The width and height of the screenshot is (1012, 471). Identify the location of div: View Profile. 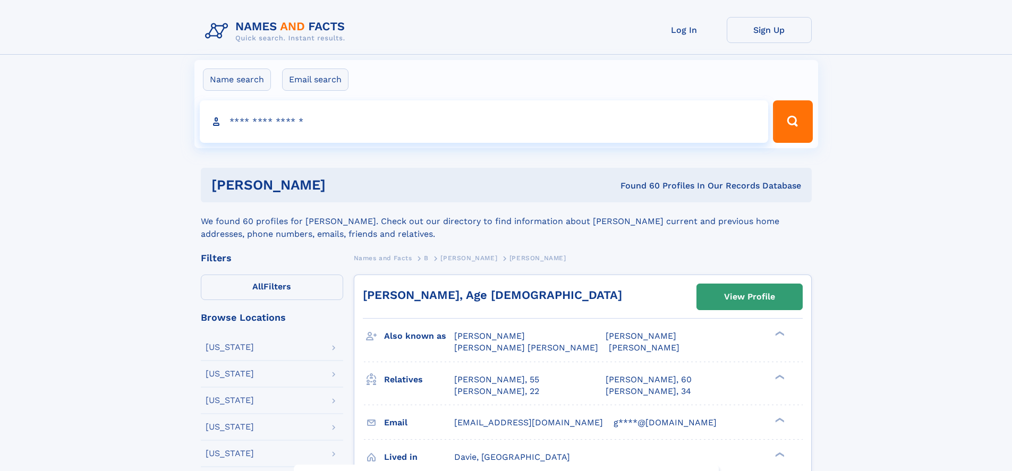
(750, 297).